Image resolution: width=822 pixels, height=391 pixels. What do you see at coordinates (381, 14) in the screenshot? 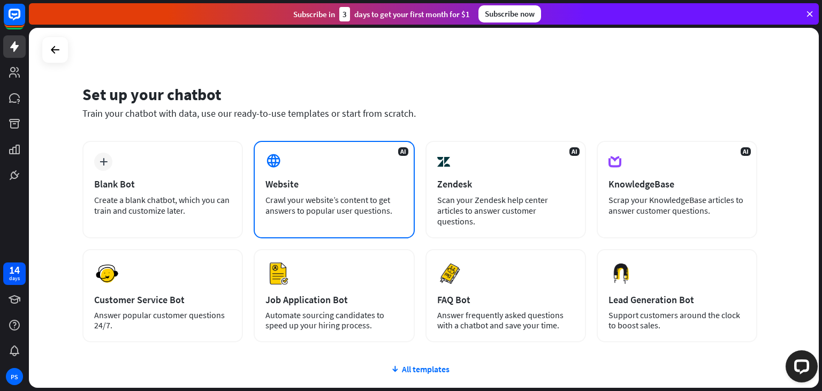
I see `div: Subscribe in days to get your first month for $1` at bounding box center [381, 14].